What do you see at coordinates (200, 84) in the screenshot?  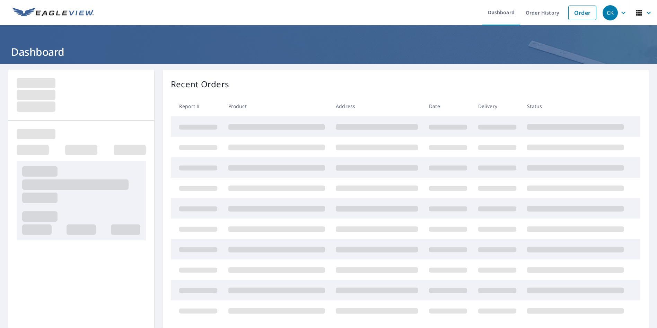 I see `p: Recent Orders` at bounding box center [200, 84].